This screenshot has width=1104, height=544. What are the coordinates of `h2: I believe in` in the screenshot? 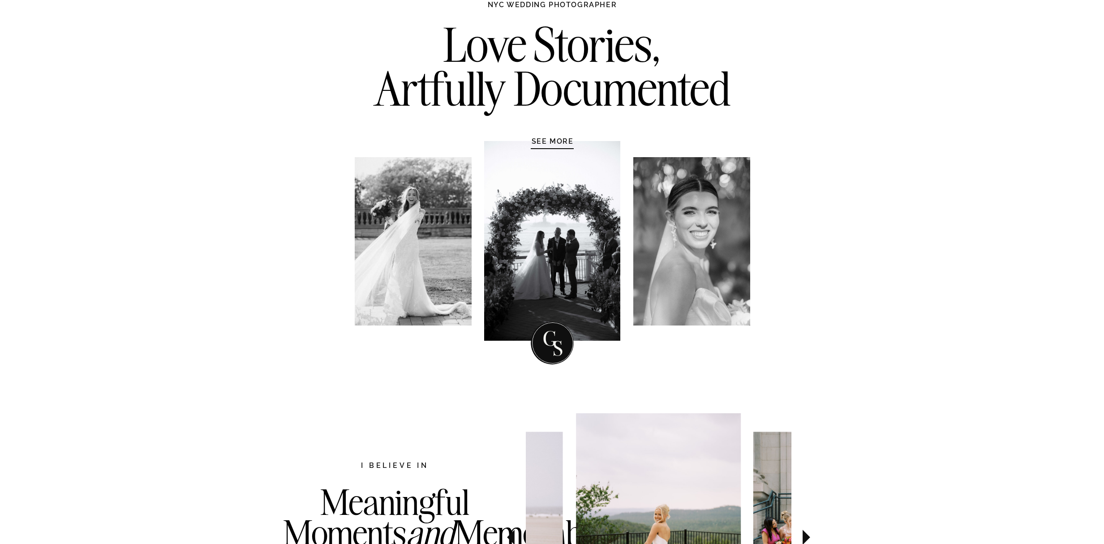 It's located at (395, 466).